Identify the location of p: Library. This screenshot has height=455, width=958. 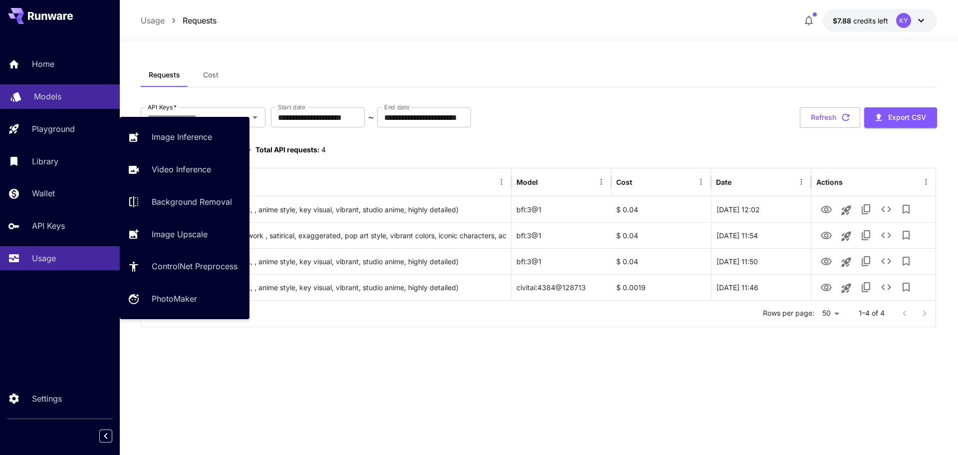
(45, 161).